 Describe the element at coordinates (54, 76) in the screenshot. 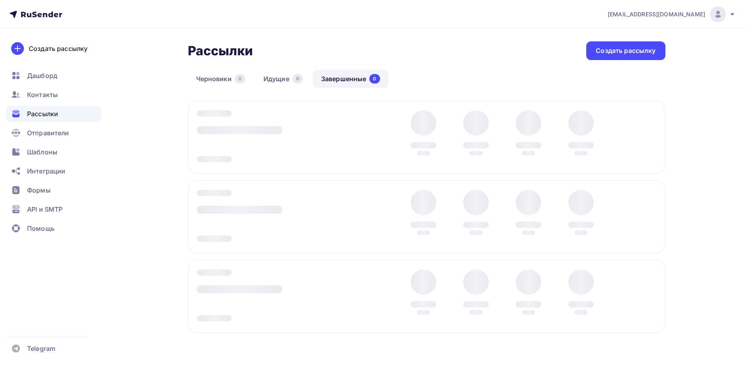

I see `a: Дашборд` at that location.